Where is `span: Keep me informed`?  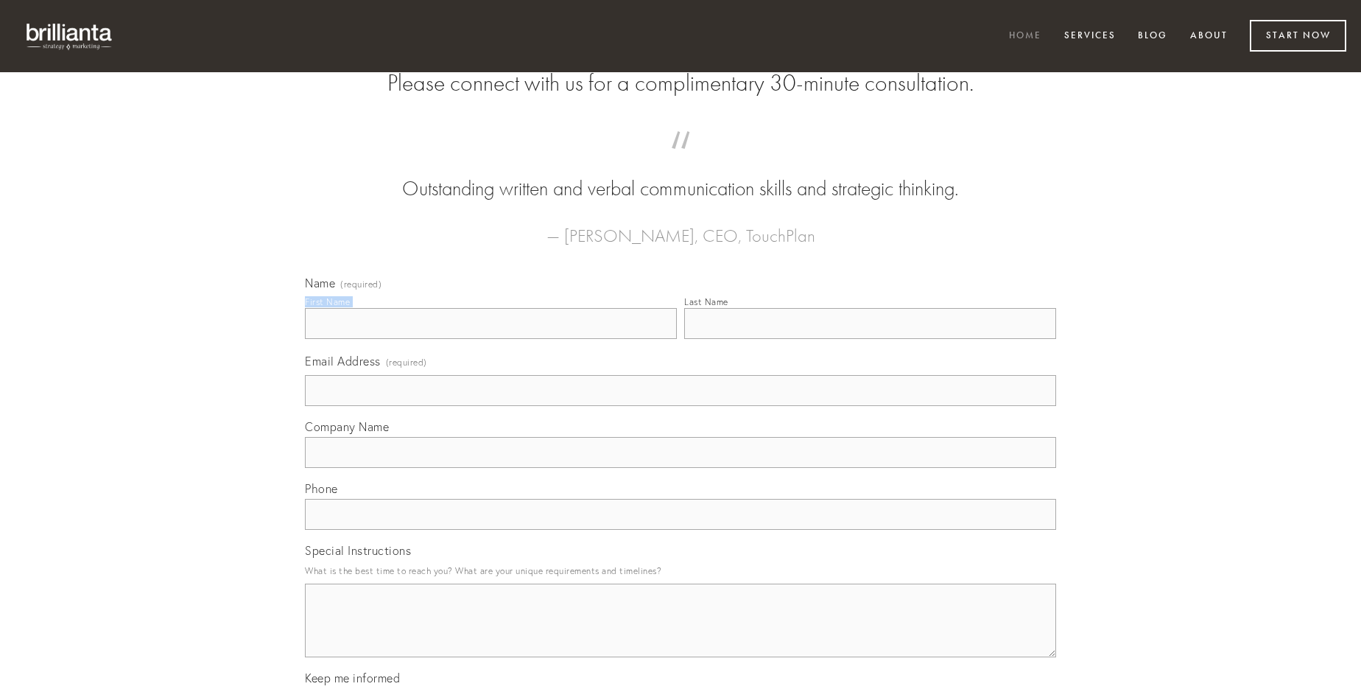 span: Keep me informed is located at coordinates (352, 678).